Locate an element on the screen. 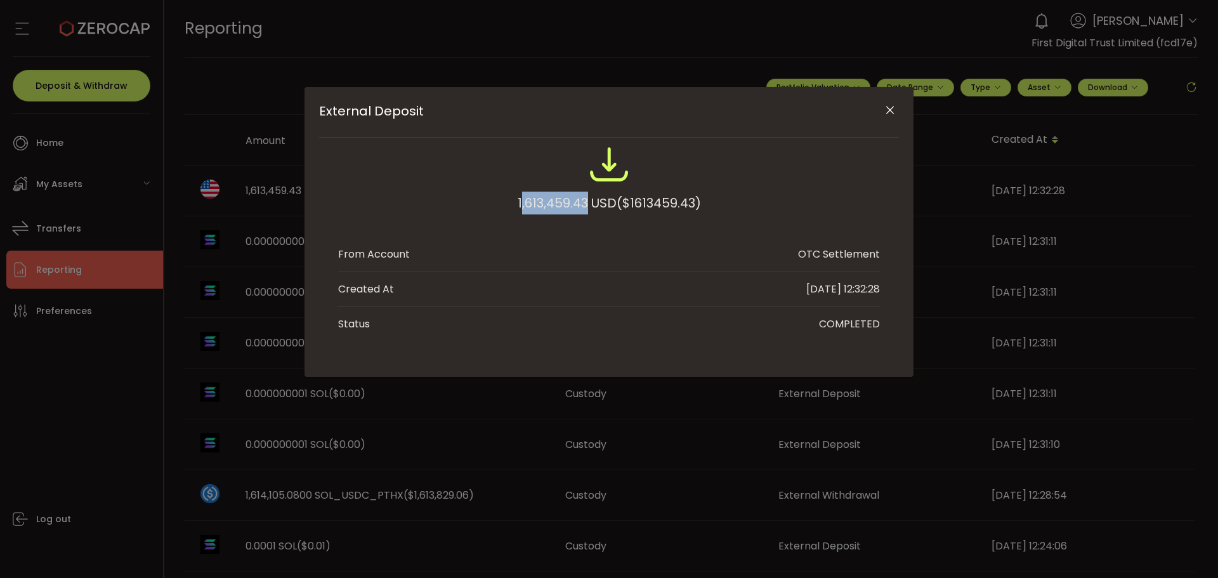 Image resolution: width=1218 pixels, height=578 pixels. button: Close is located at coordinates (890, 110).